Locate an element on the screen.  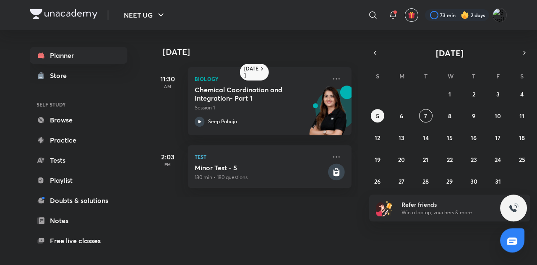
abbr: October 22, 2025 is located at coordinates (450, 159).